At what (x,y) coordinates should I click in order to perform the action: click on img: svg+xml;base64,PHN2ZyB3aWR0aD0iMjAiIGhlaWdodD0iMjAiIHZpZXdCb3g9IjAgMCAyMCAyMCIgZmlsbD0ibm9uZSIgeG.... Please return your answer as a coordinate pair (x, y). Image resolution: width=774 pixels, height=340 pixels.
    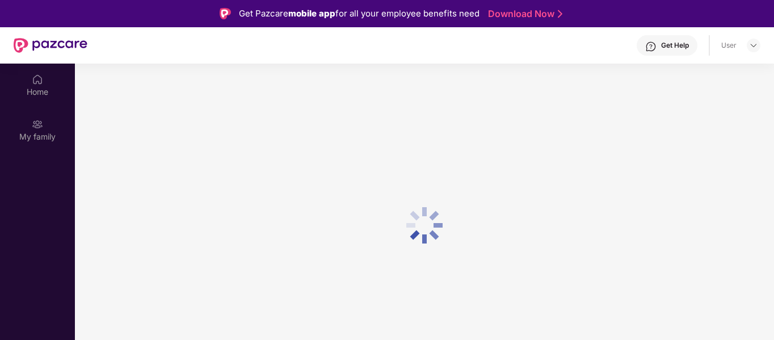
    Looking at the image, I should click on (37, 124).